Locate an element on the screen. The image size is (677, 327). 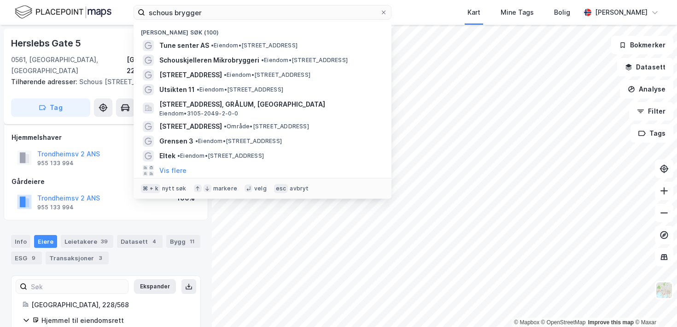
div: 11 is located at coordinates (192, 242).